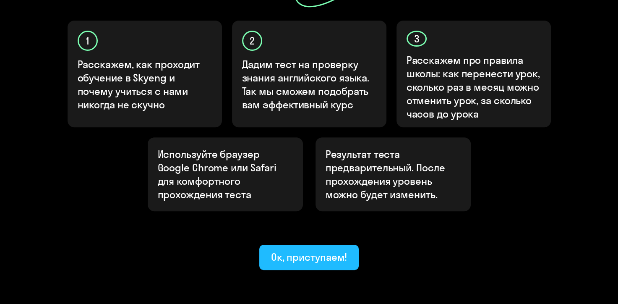 The height and width of the screenshot is (304, 618). I want to click on div: 1, so click(88, 41).